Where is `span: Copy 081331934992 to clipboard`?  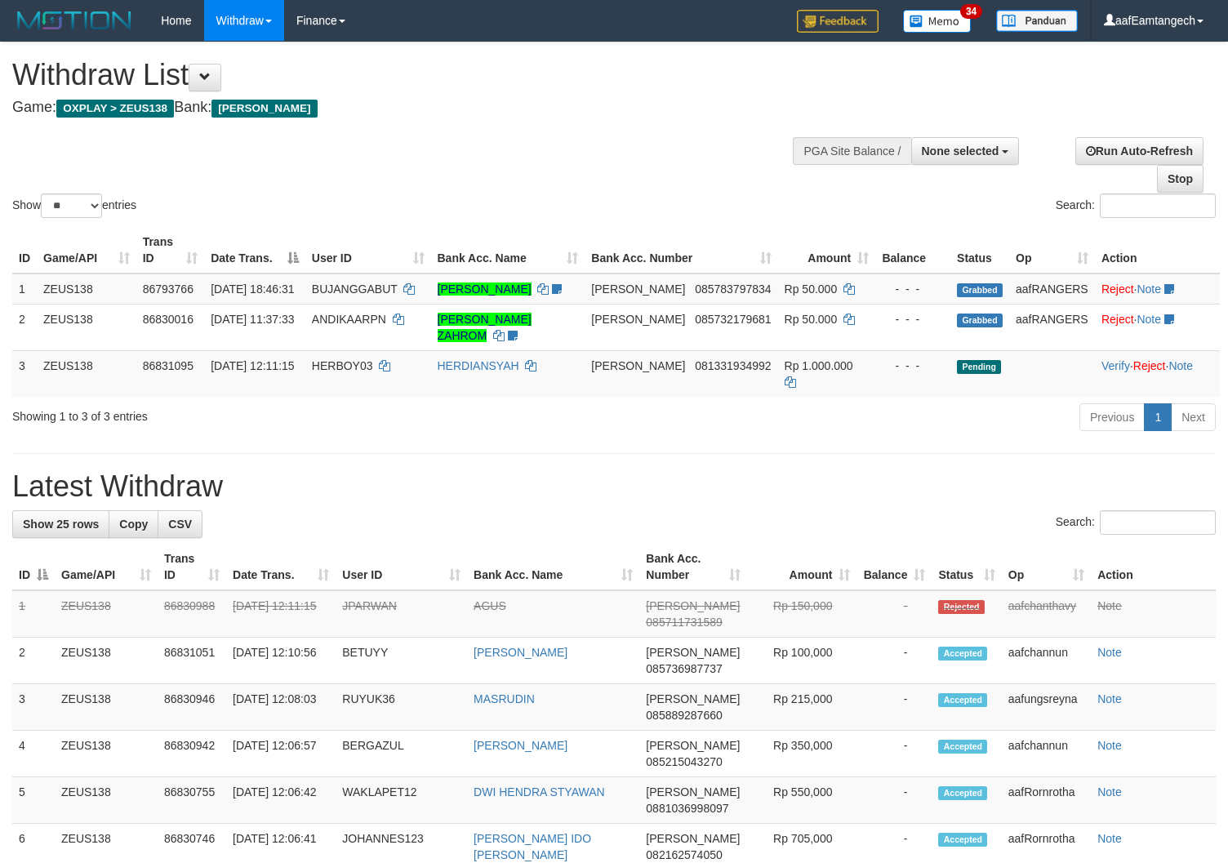
span: Copy 081331934992 to clipboard is located at coordinates (732, 366).